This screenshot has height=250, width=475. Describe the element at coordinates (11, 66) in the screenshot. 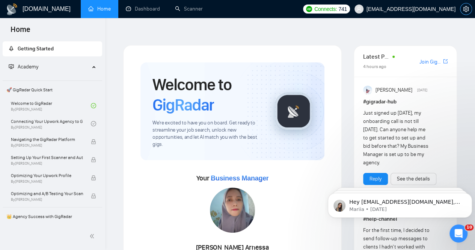

I see `span: fund-projection-screen` at that location.